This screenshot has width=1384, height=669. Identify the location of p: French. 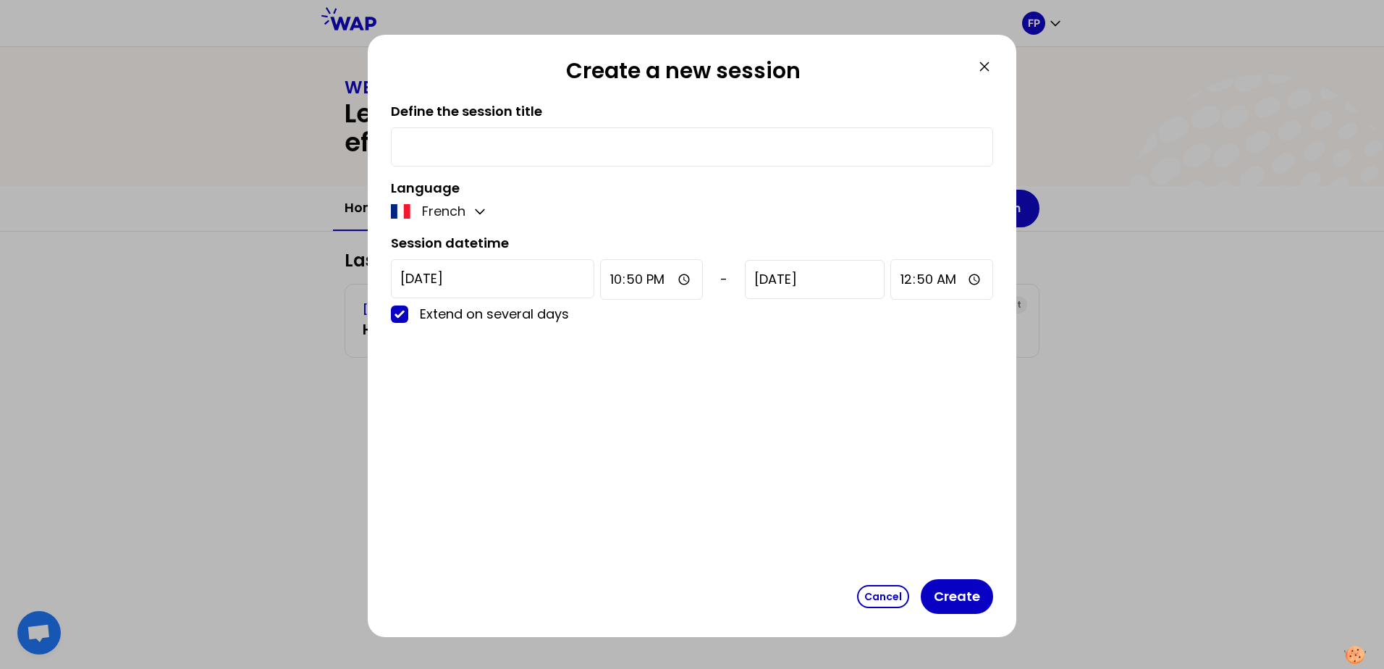
(444, 211).